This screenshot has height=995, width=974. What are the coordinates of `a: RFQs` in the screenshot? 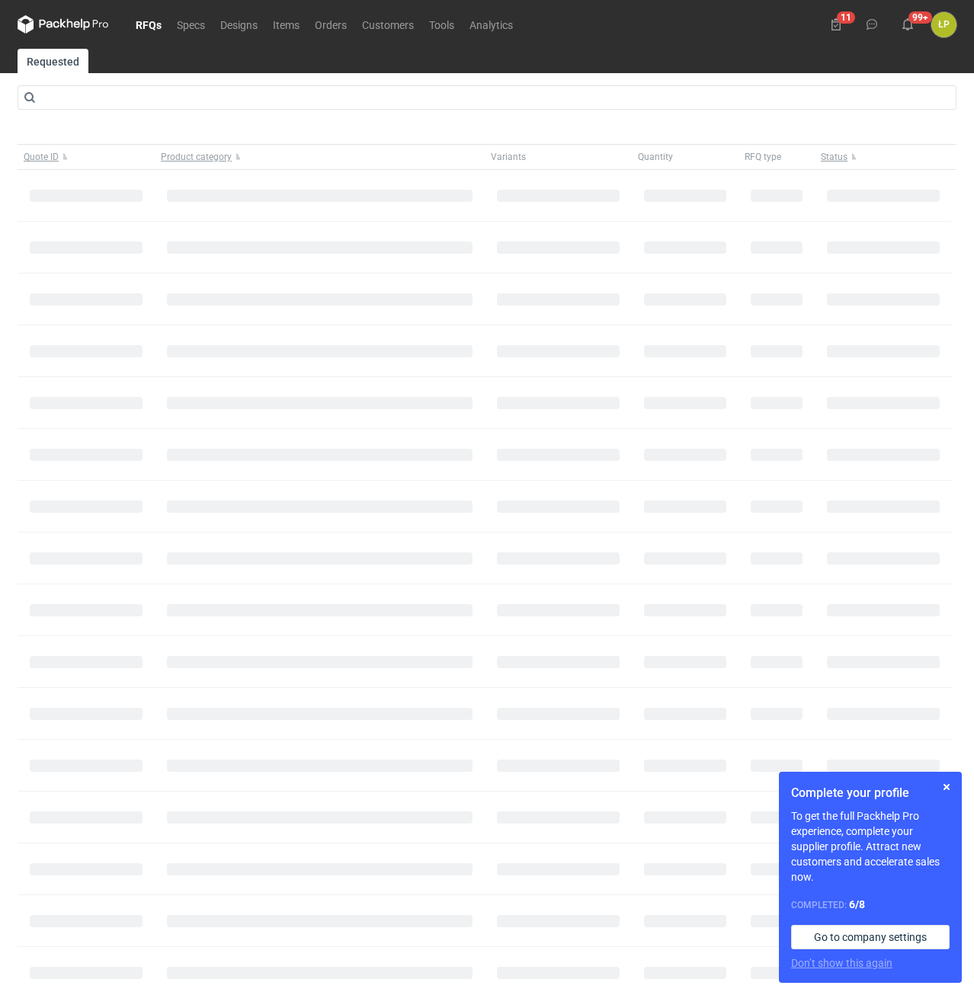 It's located at (149, 24).